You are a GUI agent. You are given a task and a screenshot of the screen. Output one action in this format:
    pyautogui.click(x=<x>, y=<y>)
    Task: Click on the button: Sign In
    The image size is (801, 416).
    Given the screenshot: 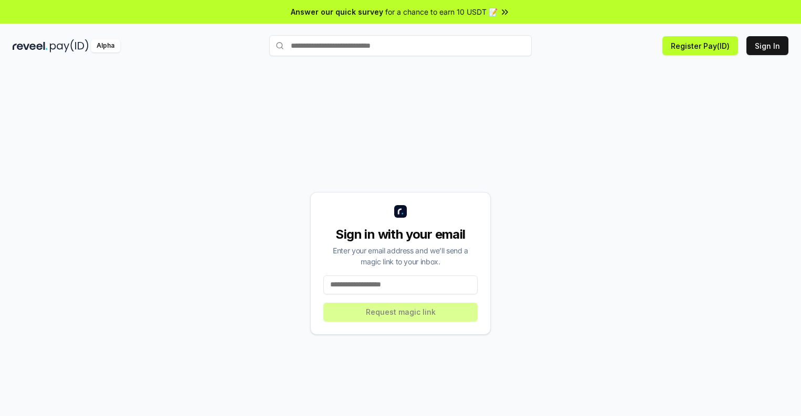 What is the action you would take?
    pyautogui.click(x=768, y=46)
    